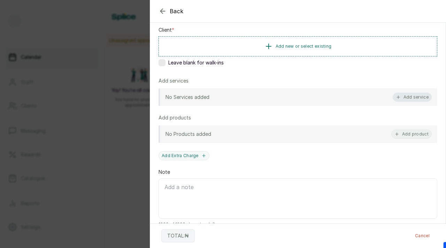 The width and height of the screenshot is (446, 248). Describe the element at coordinates (303, 46) in the screenshot. I see `span: Add new or select existing` at that location.